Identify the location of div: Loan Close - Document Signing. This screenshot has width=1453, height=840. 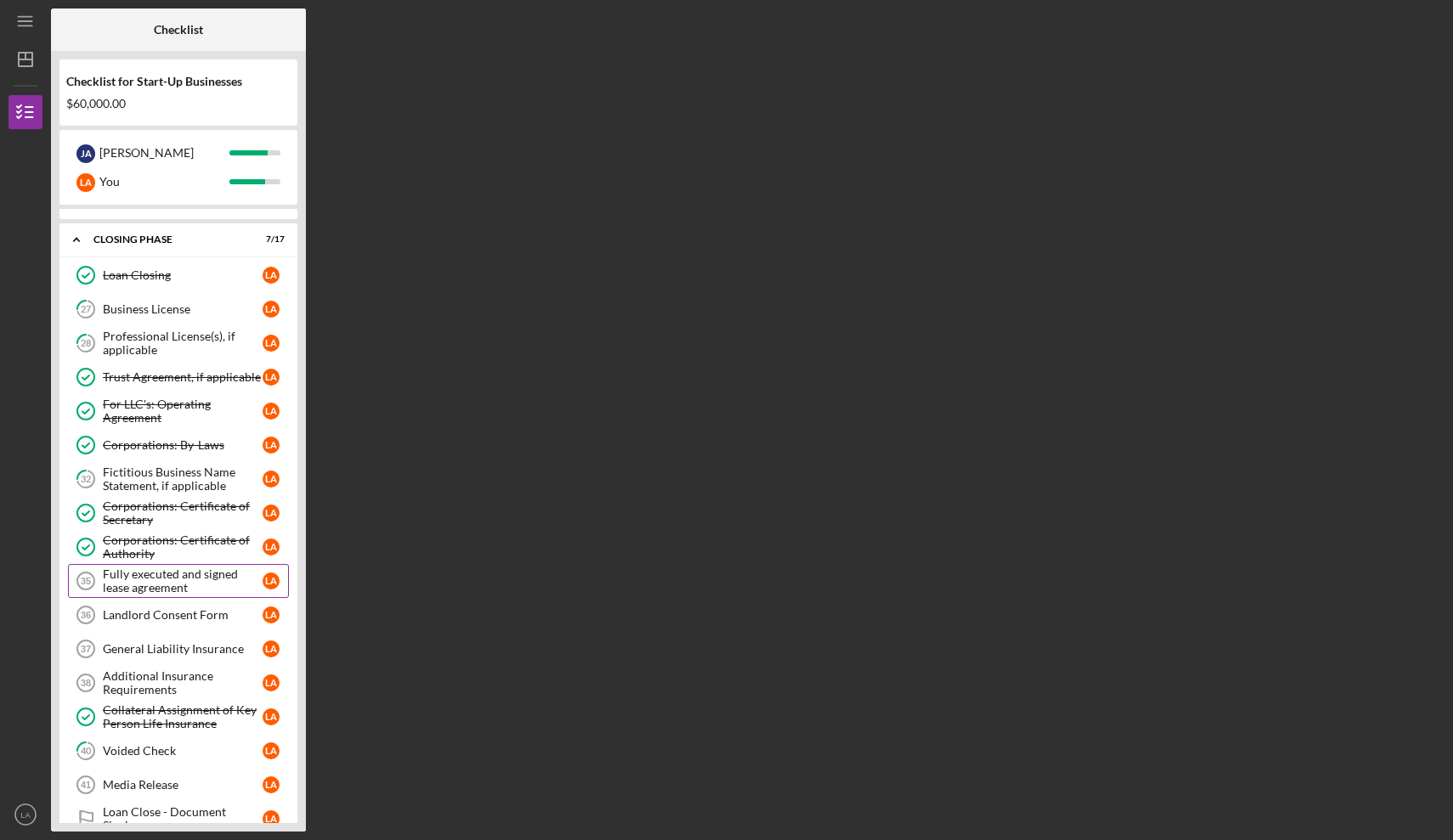
(183, 819).